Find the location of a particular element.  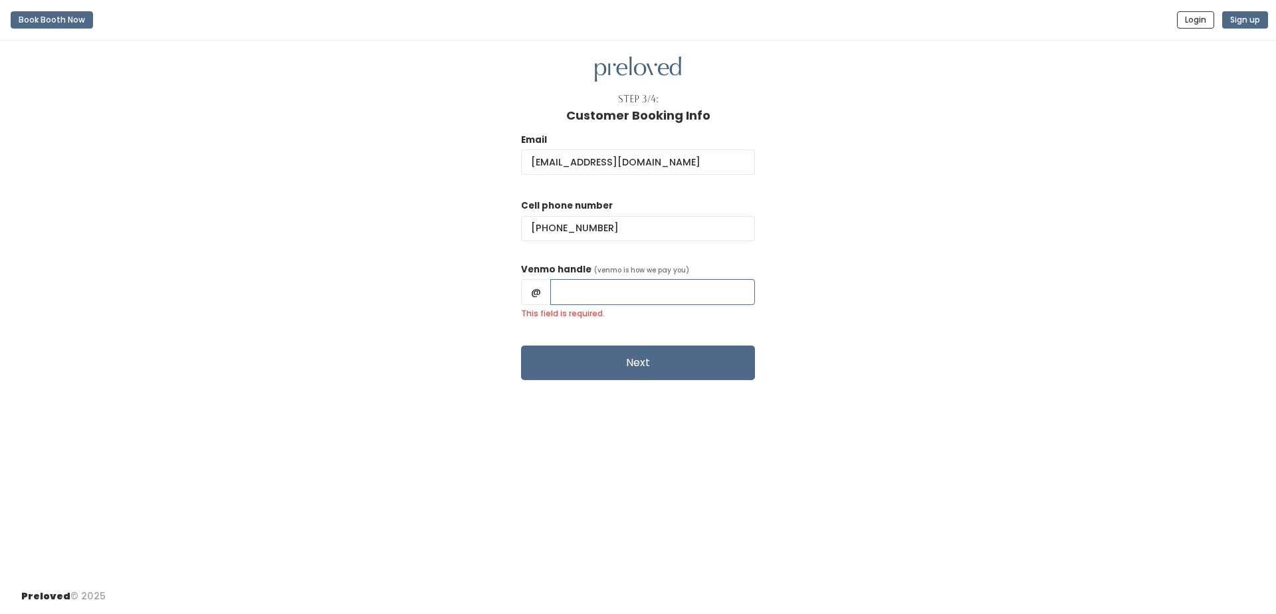

span: Preloved is located at coordinates (46, 596).